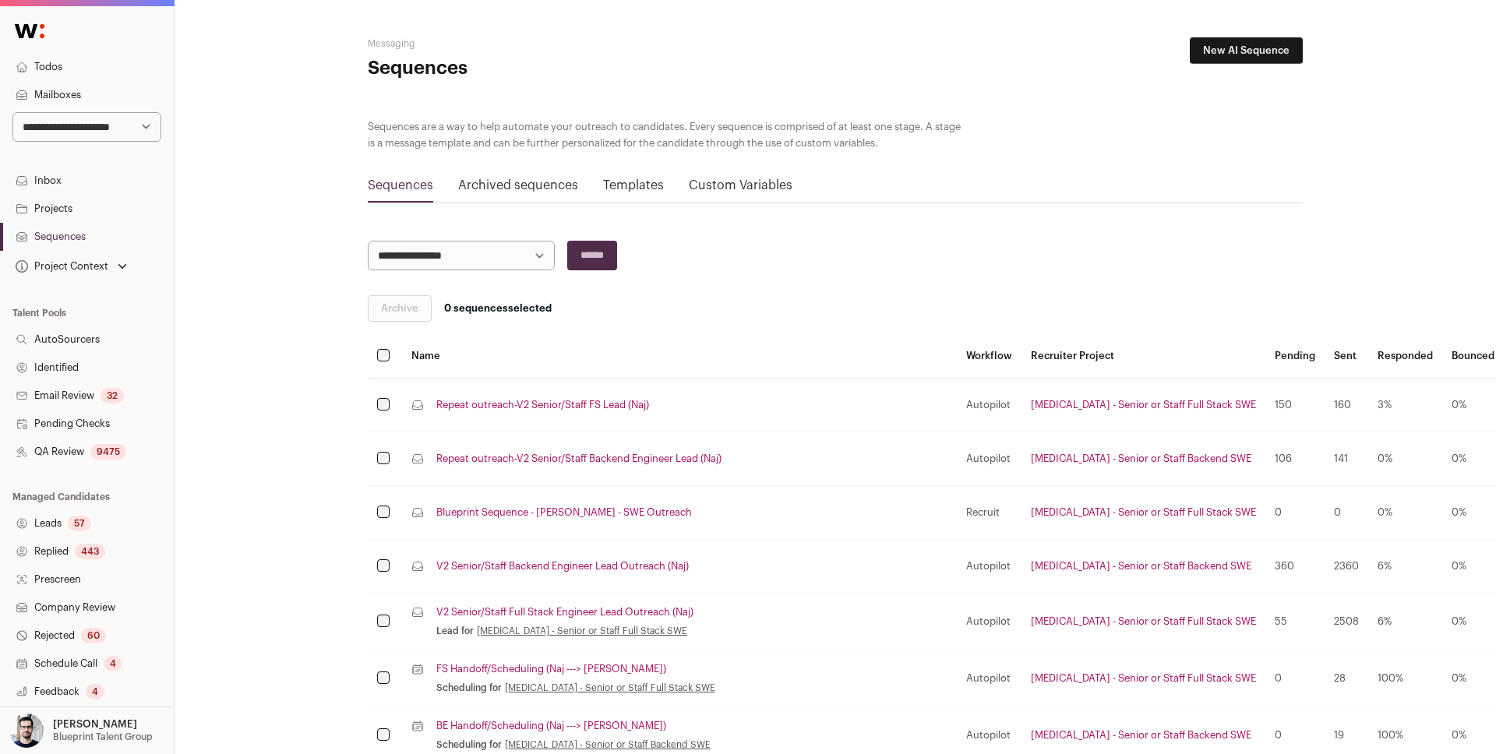  What do you see at coordinates (108, 452) in the screenshot?
I see `div: 9475` at bounding box center [108, 452].